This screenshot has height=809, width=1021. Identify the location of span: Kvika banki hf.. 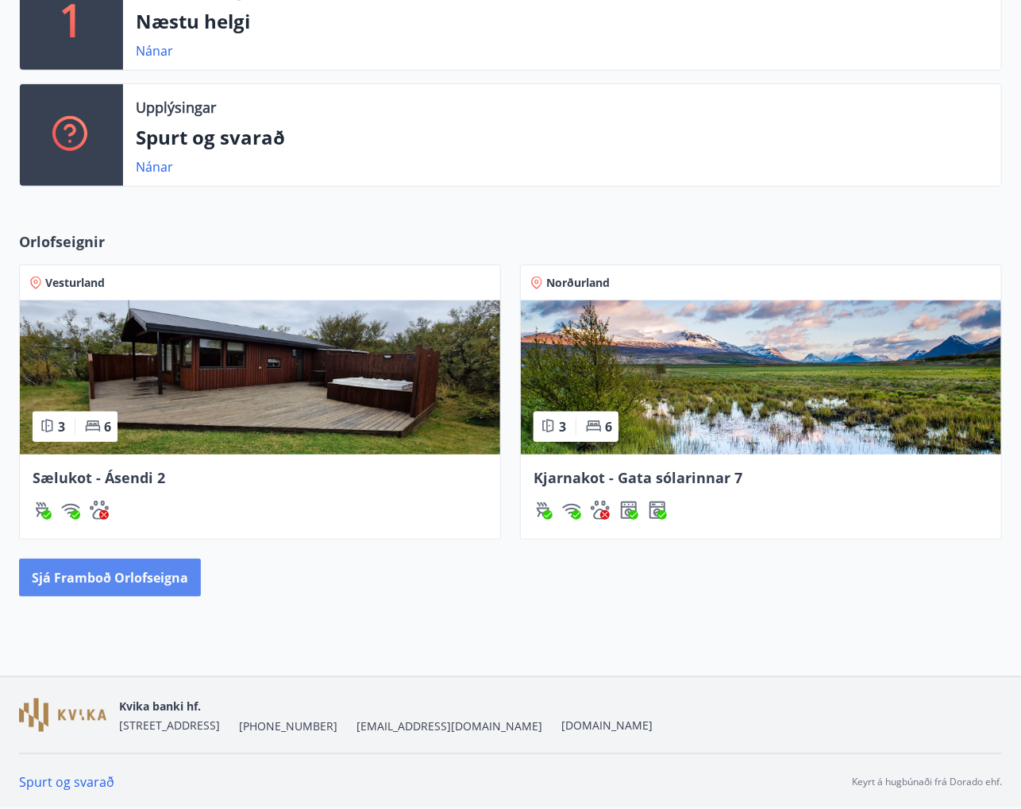
(160, 705).